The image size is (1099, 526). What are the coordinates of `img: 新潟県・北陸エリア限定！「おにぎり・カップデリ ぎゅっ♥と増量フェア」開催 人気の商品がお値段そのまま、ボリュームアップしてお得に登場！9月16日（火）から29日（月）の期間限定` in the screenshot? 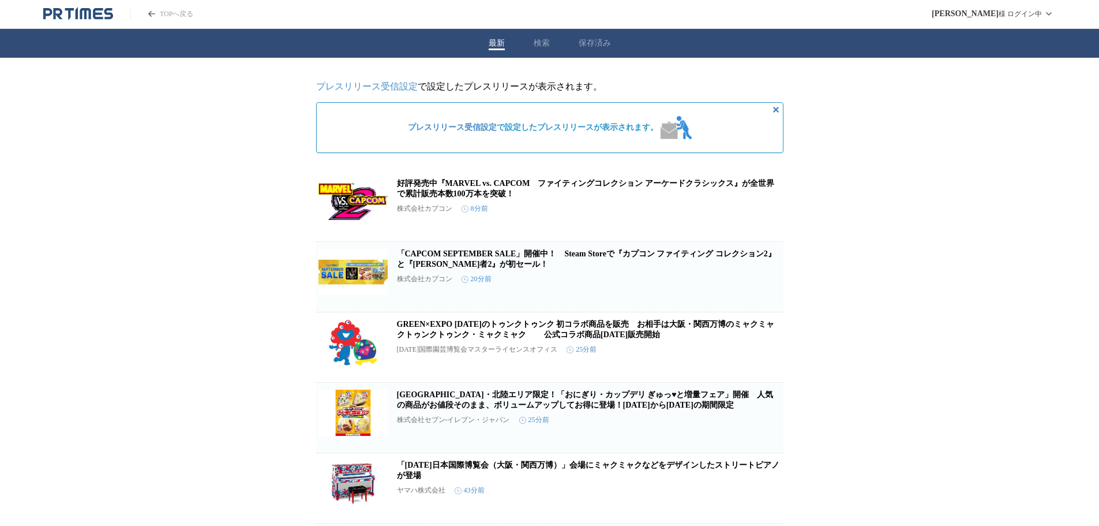 It's located at (353, 413).